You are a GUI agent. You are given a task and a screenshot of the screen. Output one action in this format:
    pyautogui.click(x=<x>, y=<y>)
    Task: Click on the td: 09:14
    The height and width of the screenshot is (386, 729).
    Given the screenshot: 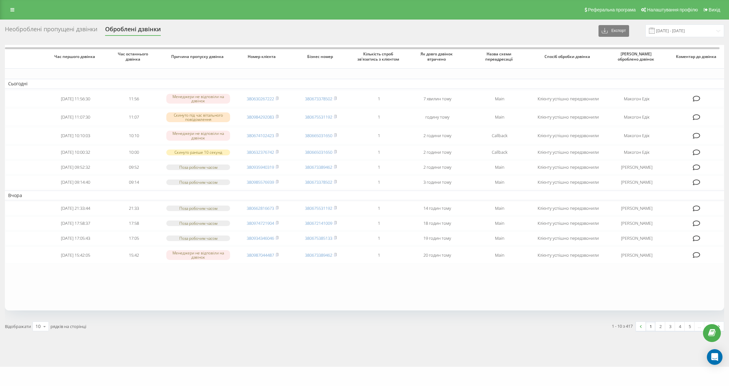 What is the action you would take?
    pyautogui.click(x=134, y=182)
    